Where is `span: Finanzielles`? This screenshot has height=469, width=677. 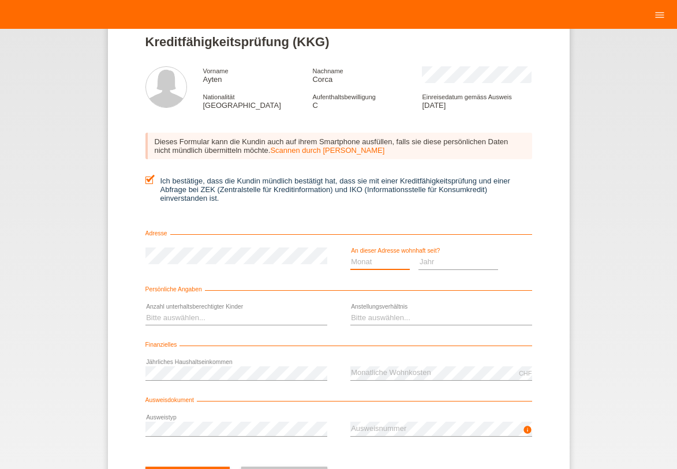
span: Finanzielles is located at coordinates (163, 344).